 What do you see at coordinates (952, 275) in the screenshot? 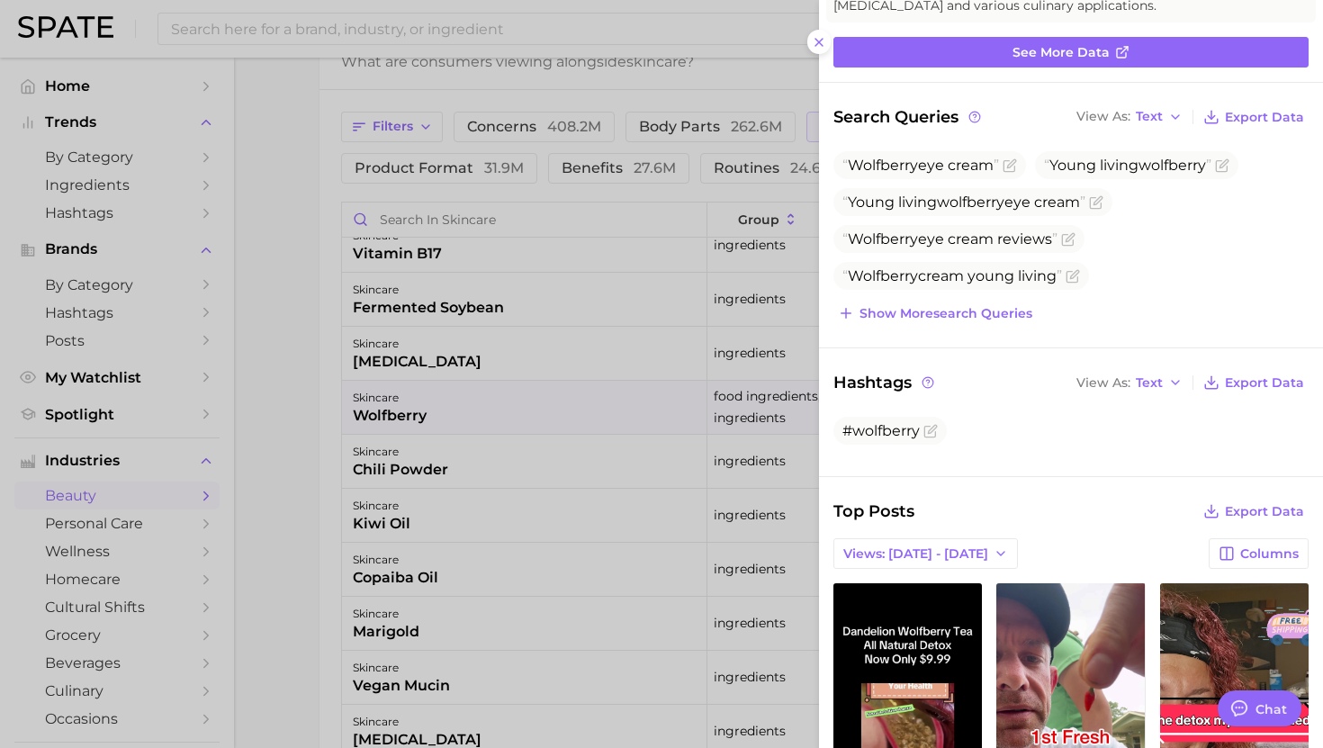
I see `span: cream young living` at bounding box center [952, 275].